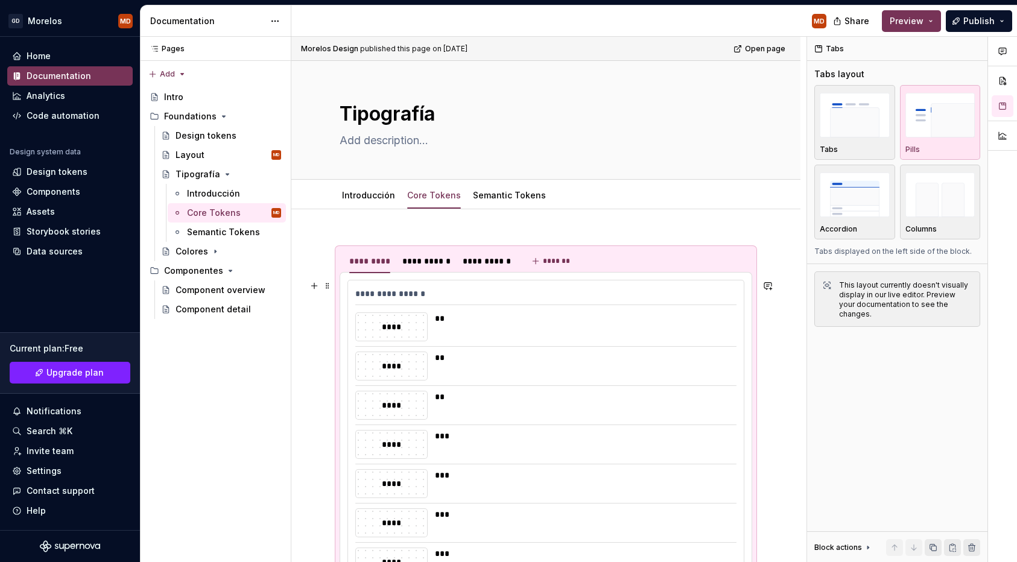 Image resolution: width=1017 pixels, height=562 pixels. I want to click on div: Design system data, so click(45, 152).